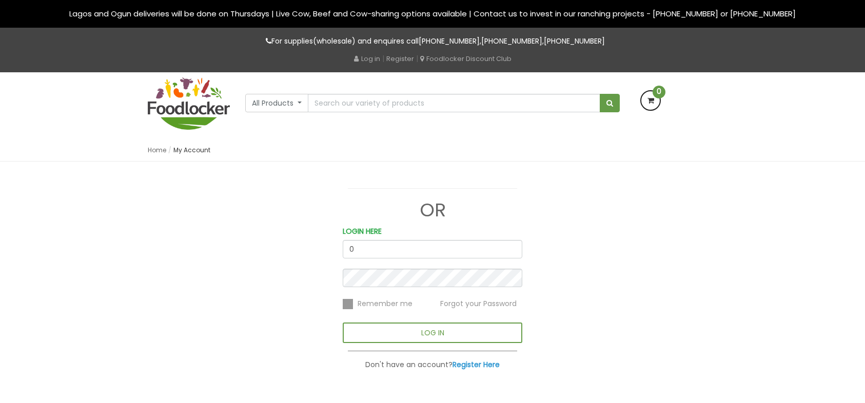 The image size is (865, 403). I want to click on span: Forgot your Password, so click(478, 304).